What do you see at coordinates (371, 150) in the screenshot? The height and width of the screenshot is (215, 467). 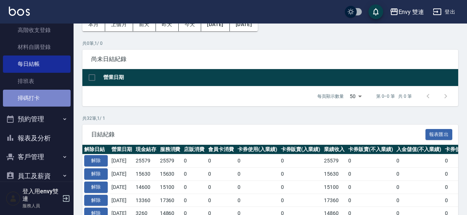 I see `th: 卡券販賣(不入業績)` at bounding box center [371, 150].